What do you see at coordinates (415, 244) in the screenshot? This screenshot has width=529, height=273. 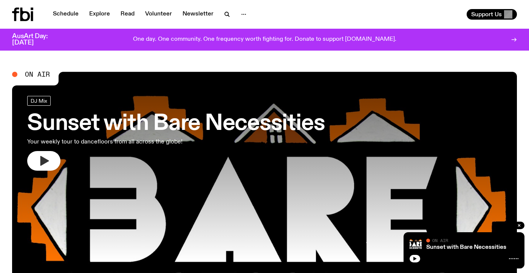 I see `a: Bare Necessities` at bounding box center [415, 244].